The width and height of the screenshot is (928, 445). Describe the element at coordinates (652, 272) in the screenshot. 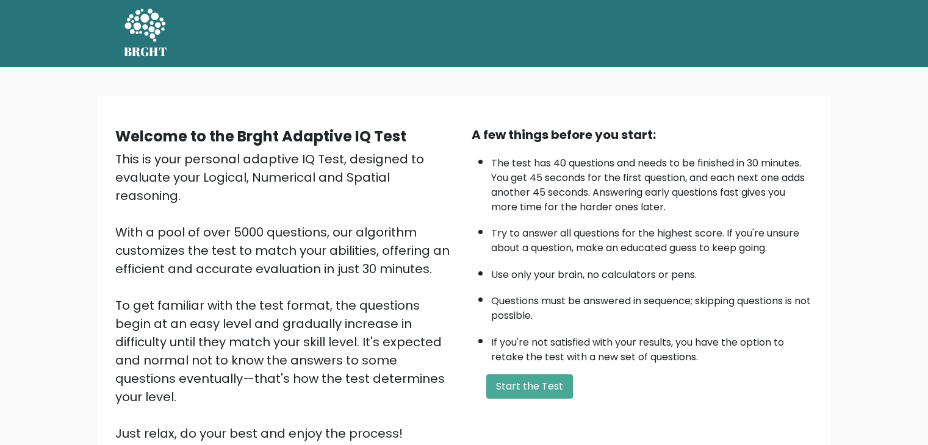

I see `li: Use only your brain, no calculators or pens.` at that location.